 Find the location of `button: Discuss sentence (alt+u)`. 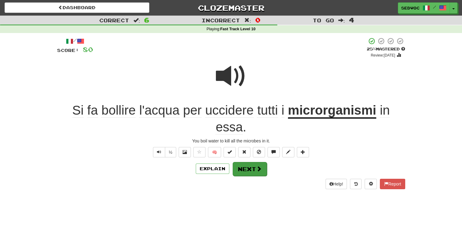

button: Discuss sentence (alt+u) is located at coordinates (274, 152).